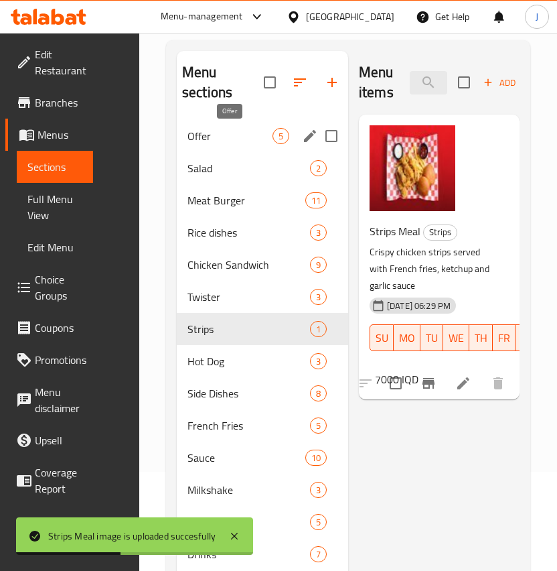  I want to click on div: Side Dishes8, so click(263, 393).